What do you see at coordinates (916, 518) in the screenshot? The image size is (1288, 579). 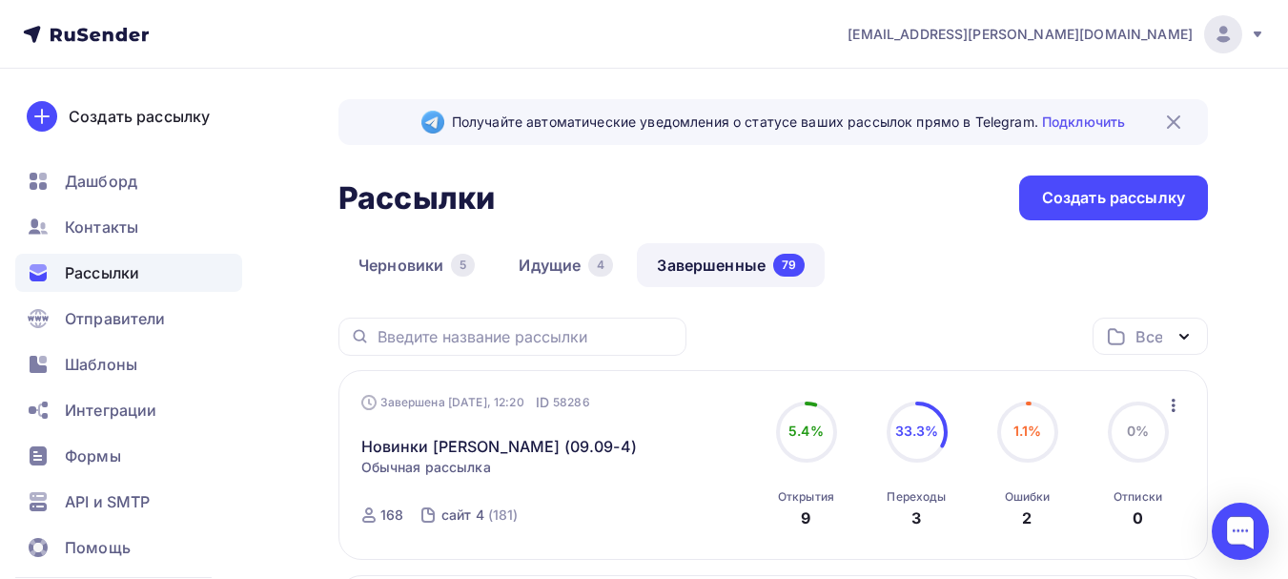 I see `div: 3` at bounding box center [916, 518].